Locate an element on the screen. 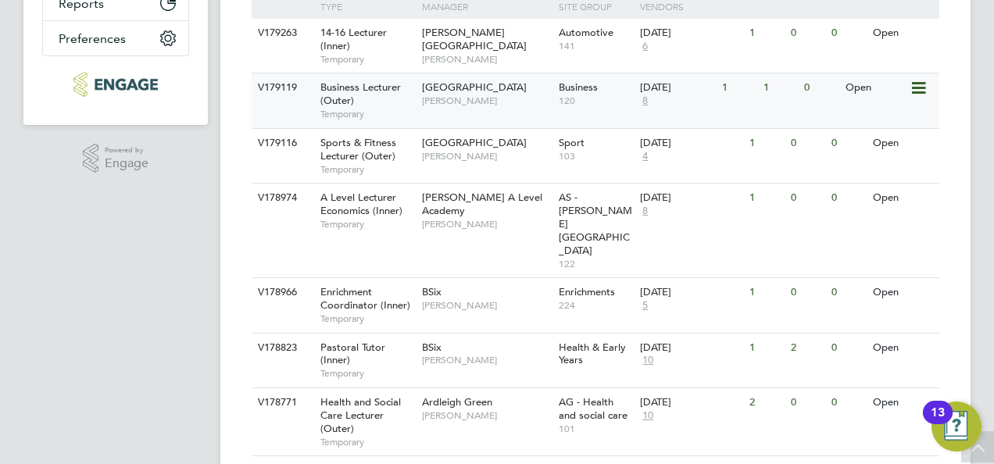 The width and height of the screenshot is (994, 464). span: AG - Health and social care is located at coordinates (593, 409).